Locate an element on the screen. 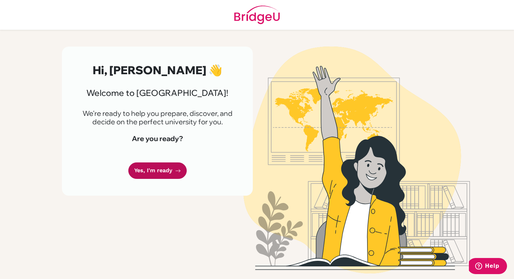 The height and width of the screenshot is (279, 514). a: Yes, I'm ready is located at coordinates (157, 170).